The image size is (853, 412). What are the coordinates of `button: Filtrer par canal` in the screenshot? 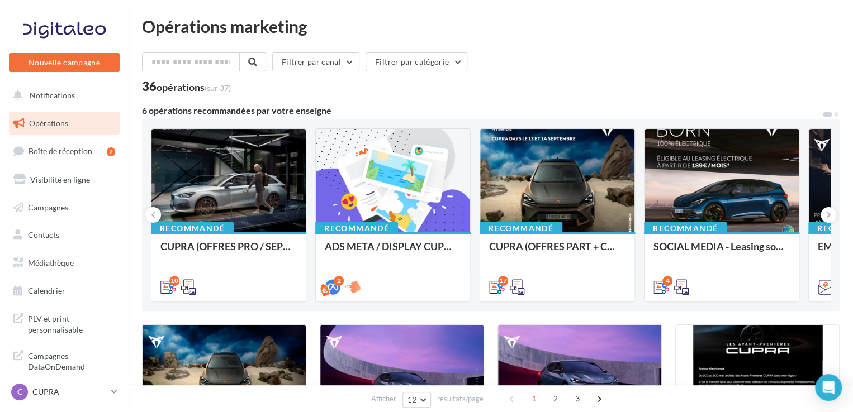 It's located at (316, 62).